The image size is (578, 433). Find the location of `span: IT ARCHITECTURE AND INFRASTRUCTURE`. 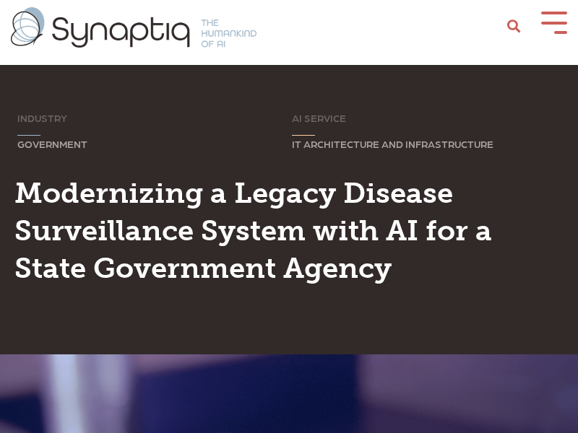

span: IT ARCHITECTURE AND INFRASTRUCTURE is located at coordinates (392, 144).